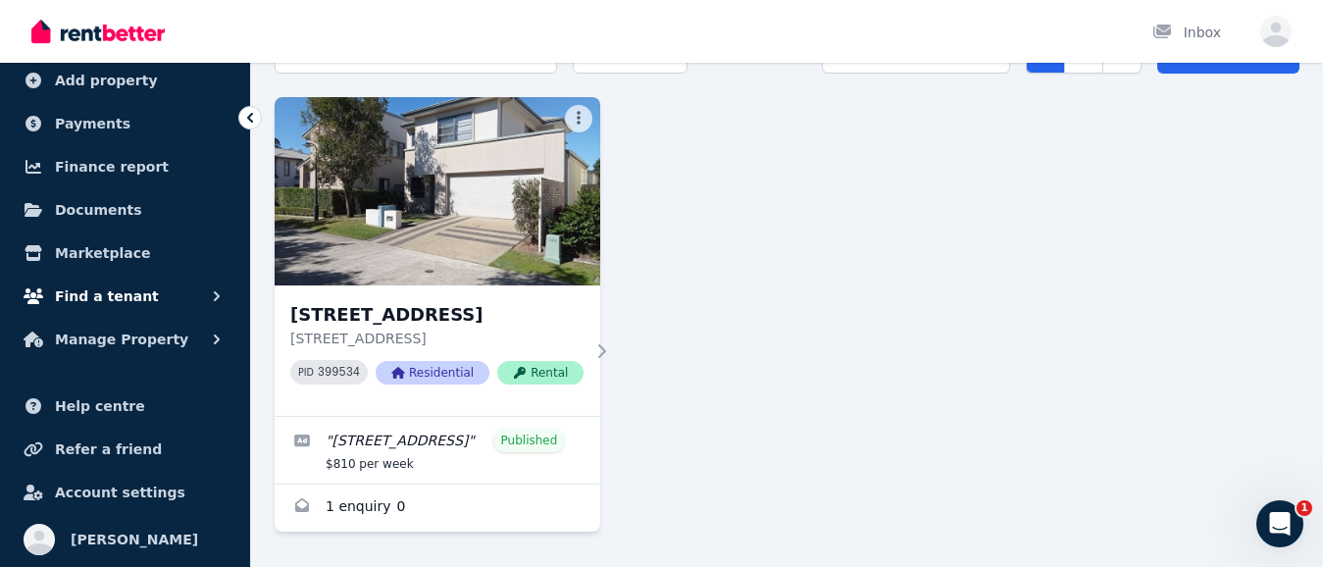 This screenshot has width=1323, height=567. Describe the element at coordinates (106, 80) in the screenshot. I see `span: Add property` at that location.